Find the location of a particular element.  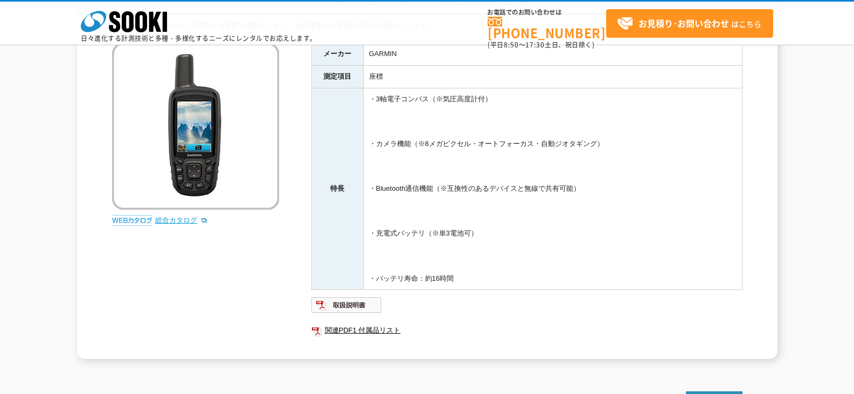

span: 17:30 is located at coordinates (535, 45).